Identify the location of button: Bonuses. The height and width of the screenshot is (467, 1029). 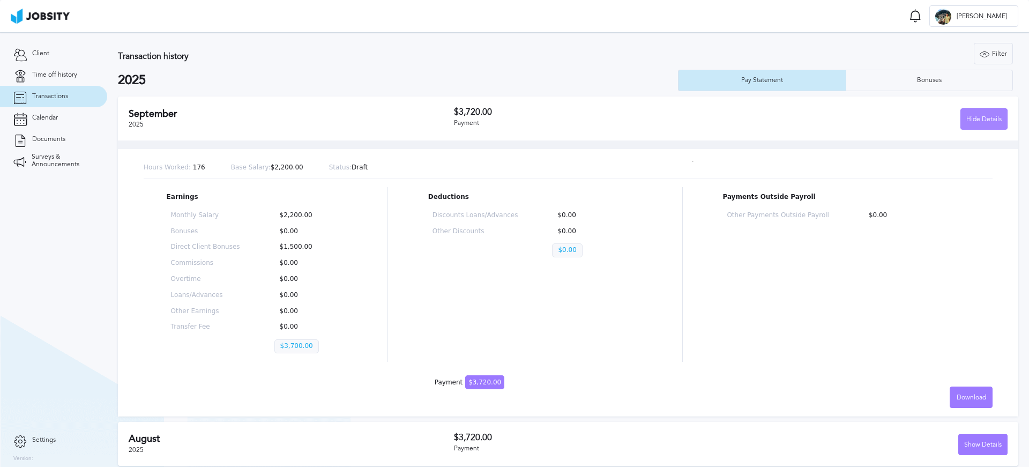
(929, 80).